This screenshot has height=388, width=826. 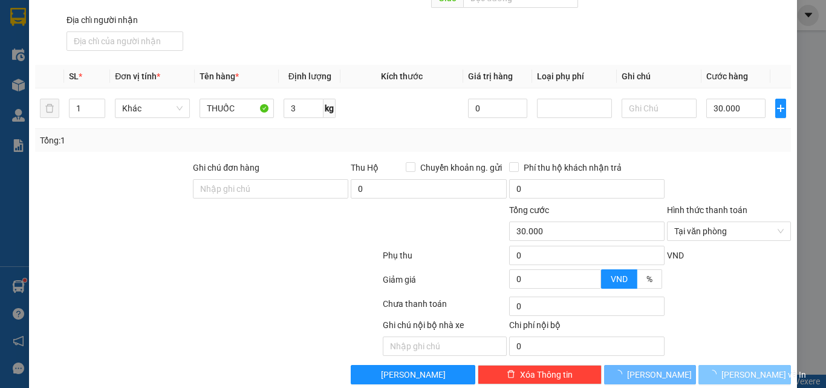 What do you see at coordinates (237, 108) in the screenshot?
I see `input: VD: Bàn, Ghế` at bounding box center [237, 108].